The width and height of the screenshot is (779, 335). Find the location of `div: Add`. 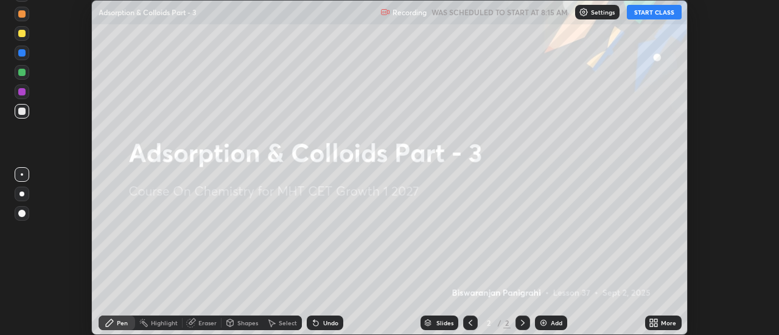

div: Add is located at coordinates (556, 323).